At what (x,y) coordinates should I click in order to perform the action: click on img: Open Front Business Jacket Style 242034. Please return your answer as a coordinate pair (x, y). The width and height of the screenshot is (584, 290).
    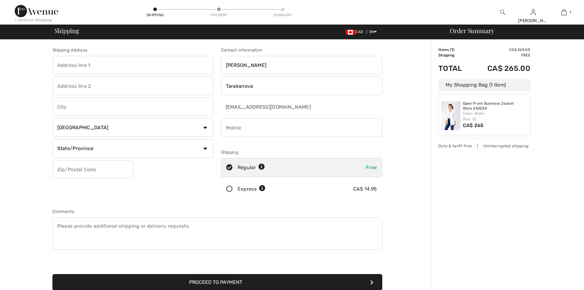
    Looking at the image, I should click on (451, 116).